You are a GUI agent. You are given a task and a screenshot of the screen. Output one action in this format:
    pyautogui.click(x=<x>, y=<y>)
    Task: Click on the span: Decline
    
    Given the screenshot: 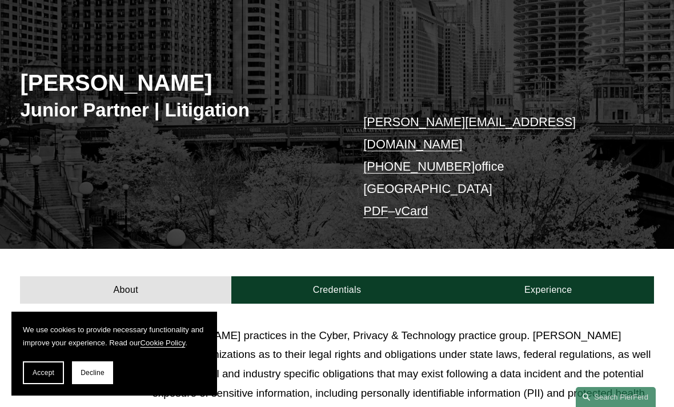 What is the action you would take?
    pyautogui.click(x=93, y=373)
    